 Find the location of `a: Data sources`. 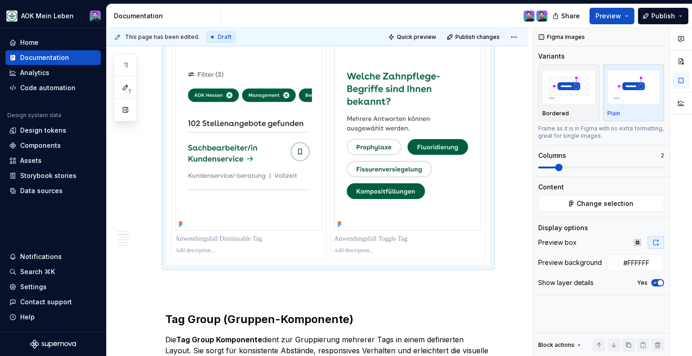

a: Data sources is located at coordinates (53, 191).